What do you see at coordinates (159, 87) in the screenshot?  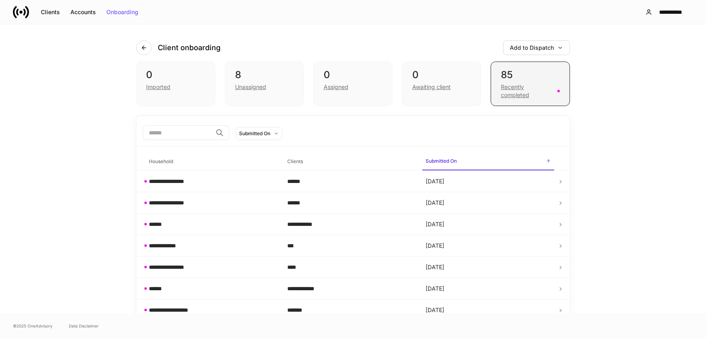 I see `div: Imported` at bounding box center [159, 87].